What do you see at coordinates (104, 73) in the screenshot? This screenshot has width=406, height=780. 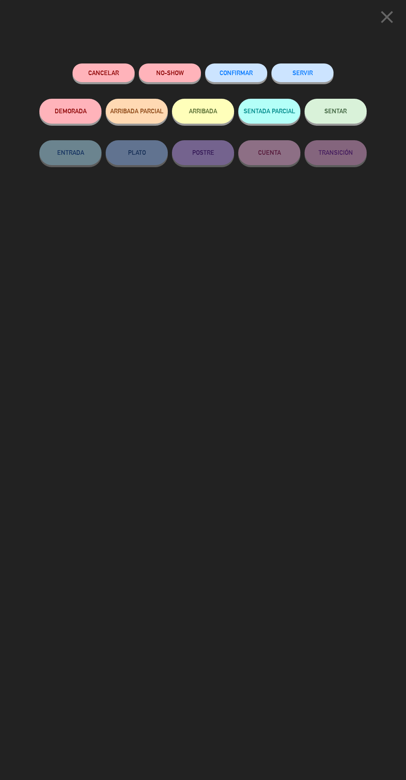 I see `button: Cancelar` at bounding box center [104, 73].